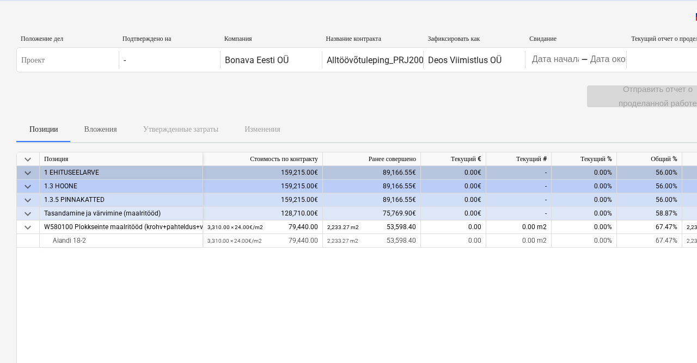  I want to click on div: Компания, so click(271, 39).